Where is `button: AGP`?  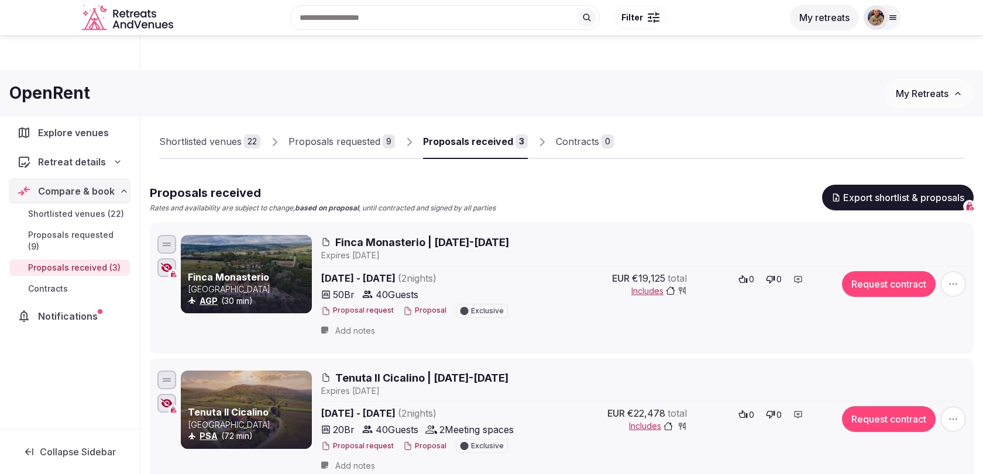
button: AGP is located at coordinates (208, 301).